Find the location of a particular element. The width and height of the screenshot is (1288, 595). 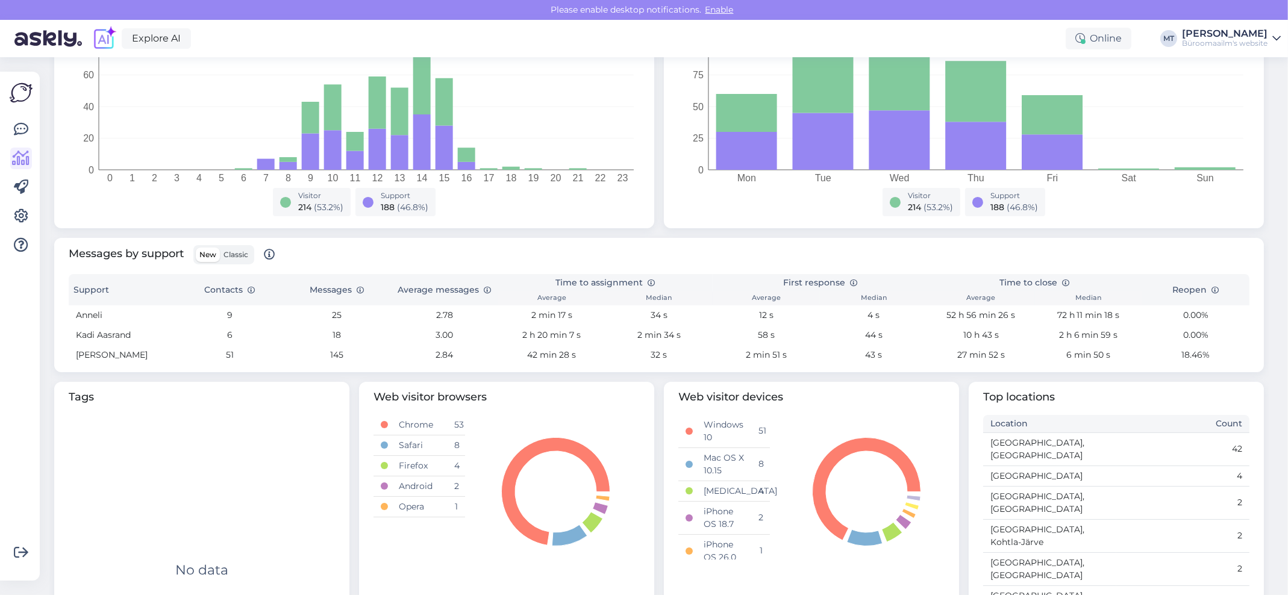

tspan: 3 is located at coordinates (177, 178).